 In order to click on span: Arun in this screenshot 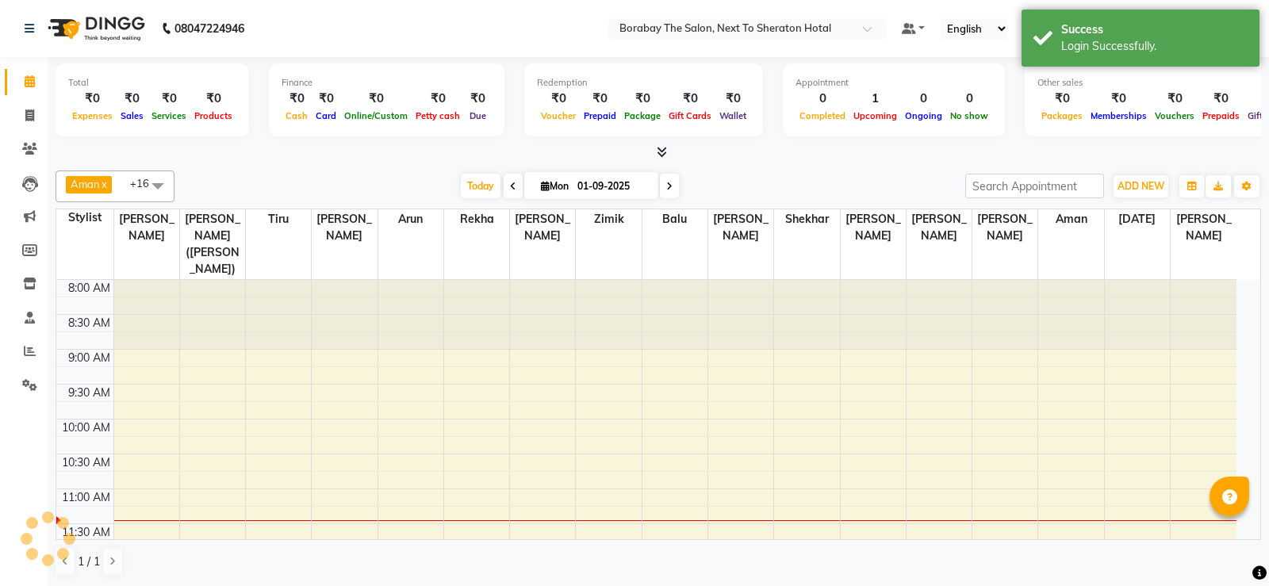, I will do `click(411, 219)`.